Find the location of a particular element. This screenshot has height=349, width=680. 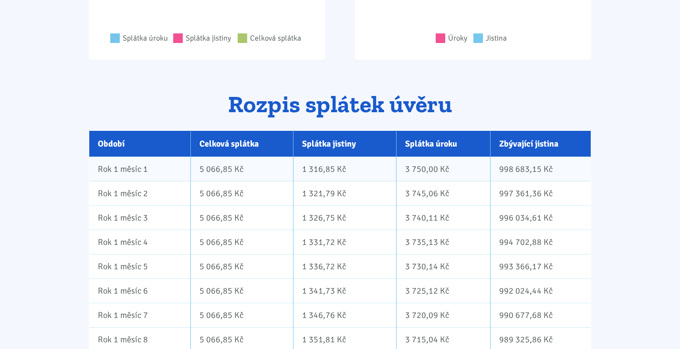

th: Zbývající jistina is located at coordinates (540, 143).